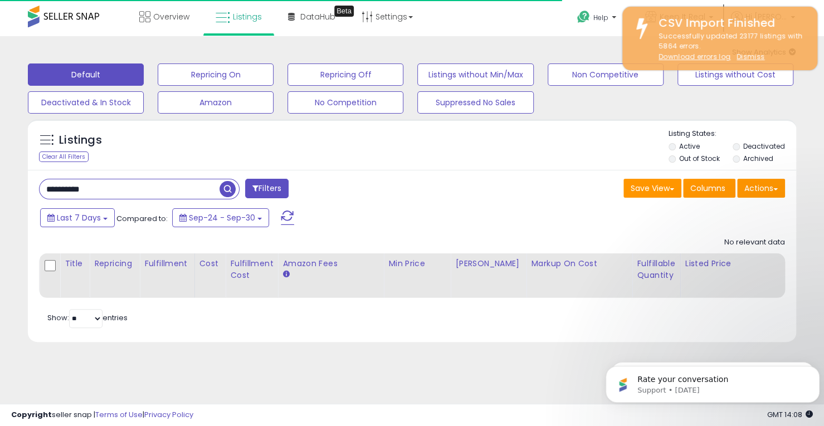  What do you see at coordinates (111, 42) in the screenshot?
I see `div: message notification from Support, 4d ago. Rate your conversation` at bounding box center [111, 42].